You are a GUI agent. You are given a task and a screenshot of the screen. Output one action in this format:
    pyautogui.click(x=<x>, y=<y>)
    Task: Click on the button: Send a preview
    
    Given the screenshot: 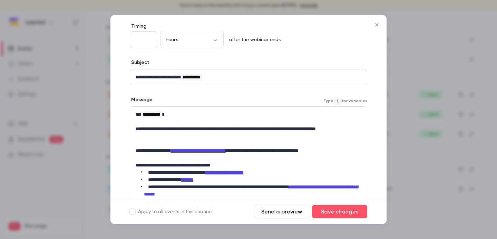 What is the action you would take?
    pyautogui.click(x=281, y=211)
    